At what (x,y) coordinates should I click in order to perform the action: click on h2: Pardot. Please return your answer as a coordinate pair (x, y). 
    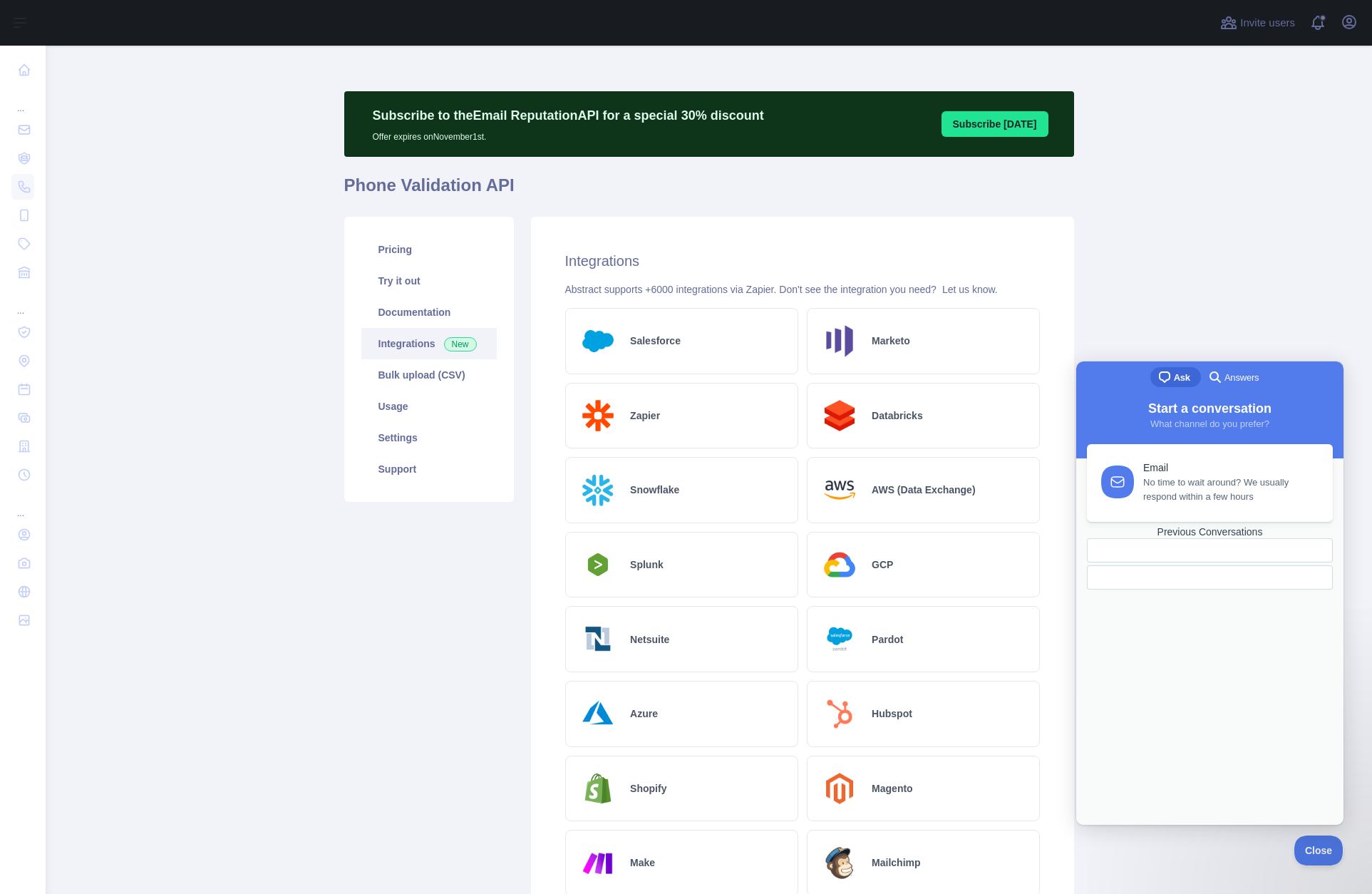
    Looking at the image, I should click on (887, 639).